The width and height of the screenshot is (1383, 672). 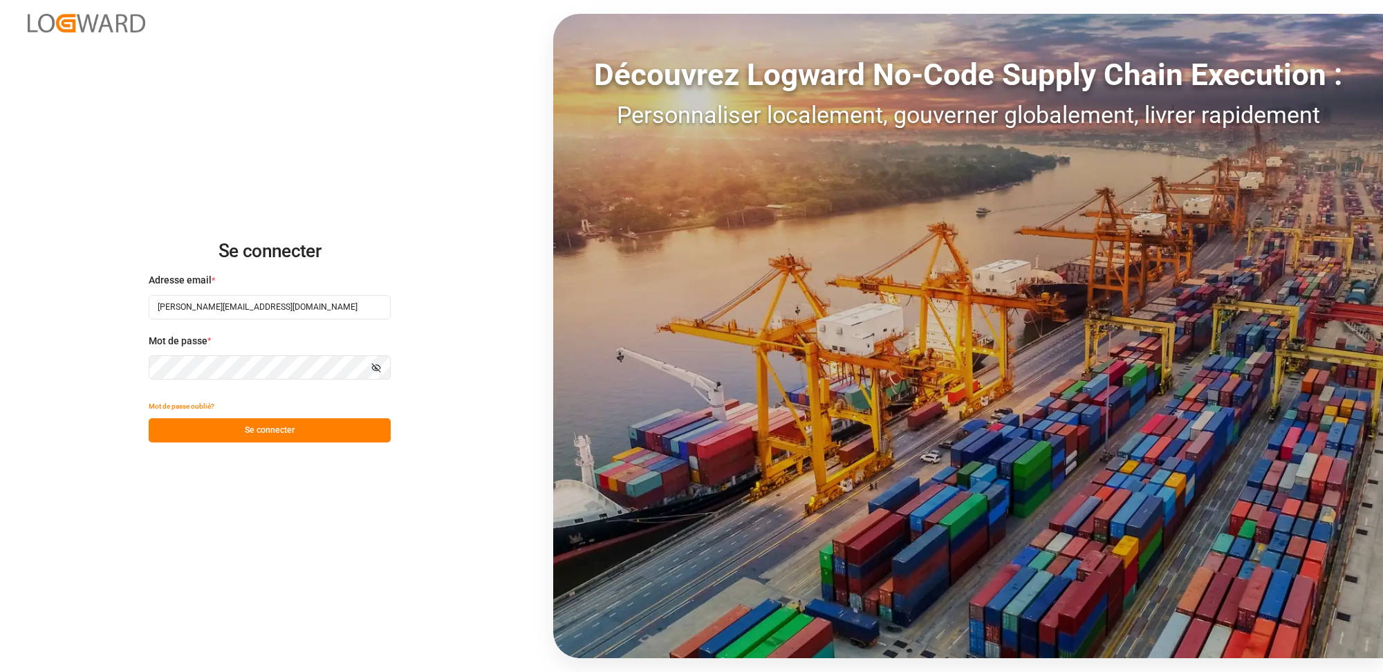 I want to click on input: Entrez votre email, so click(x=270, y=307).